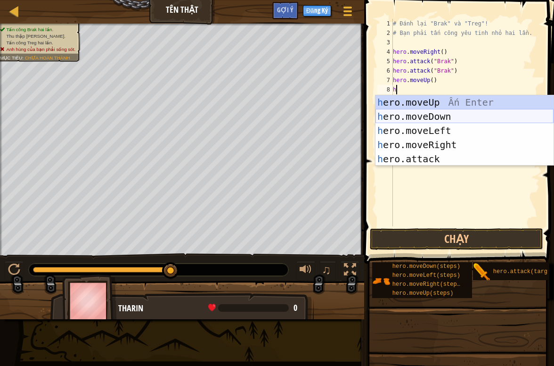 The width and height of the screenshot is (554, 366). Describe the element at coordinates (385, 42) in the screenshot. I see `div: 3` at that location.